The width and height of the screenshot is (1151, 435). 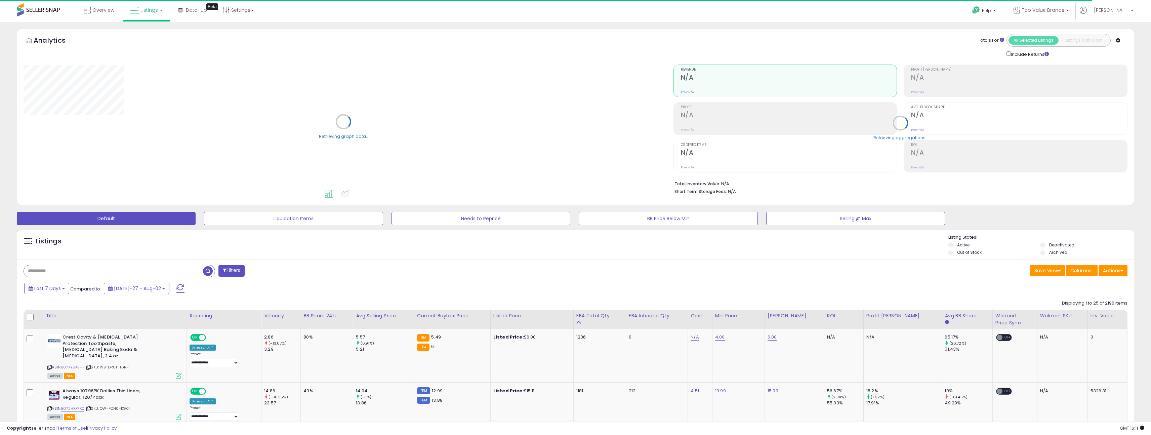 I want to click on div: 18.2%, so click(x=904, y=391).